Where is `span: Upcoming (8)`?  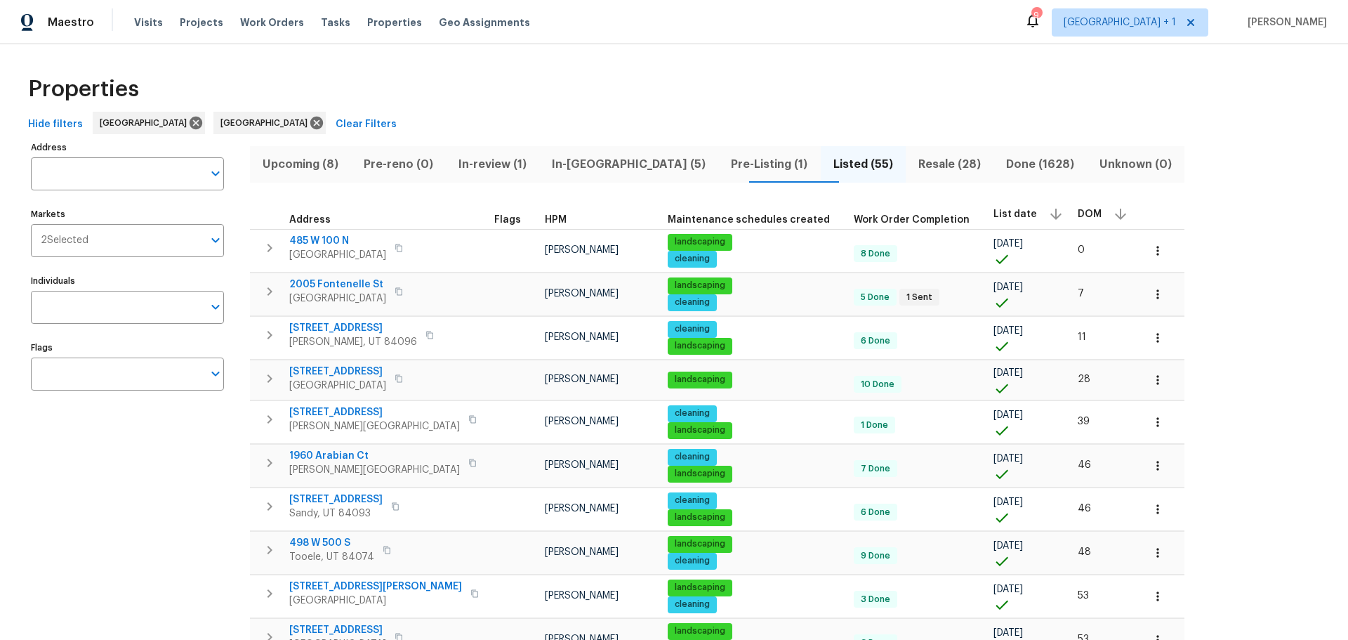
span: Upcoming (8) is located at coordinates (300, 164).